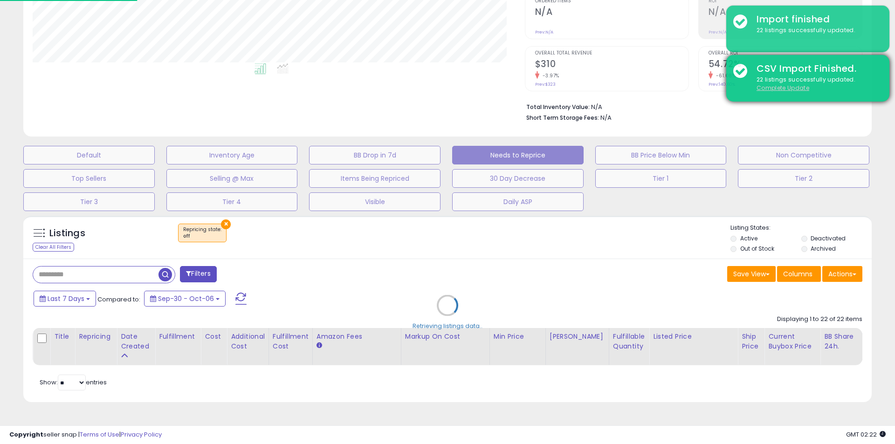 The width and height of the screenshot is (895, 444). I want to click on div: CSV Import Finished., so click(815, 68).